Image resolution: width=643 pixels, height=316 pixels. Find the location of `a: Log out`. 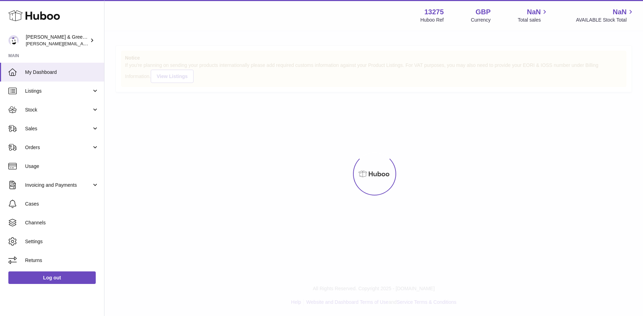

a: Log out is located at coordinates (52, 277).